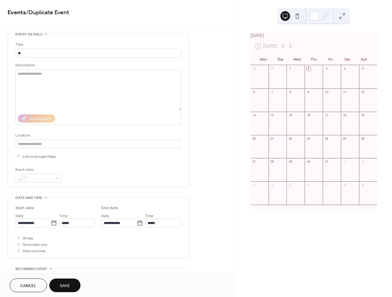  Describe the element at coordinates (297, 60) in the screenshot. I see `div: Wed` at that location.